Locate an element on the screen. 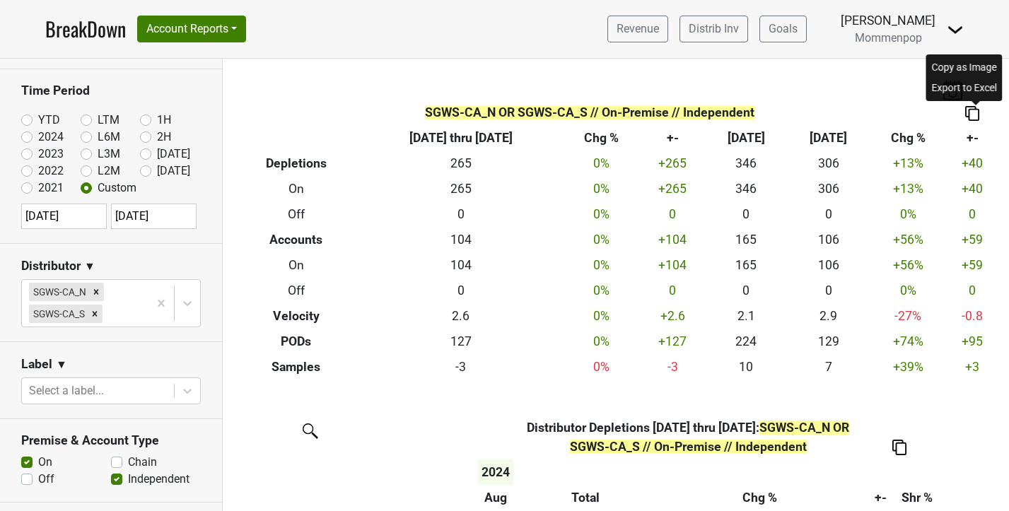  label: L3M is located at coordinates (109, 154).